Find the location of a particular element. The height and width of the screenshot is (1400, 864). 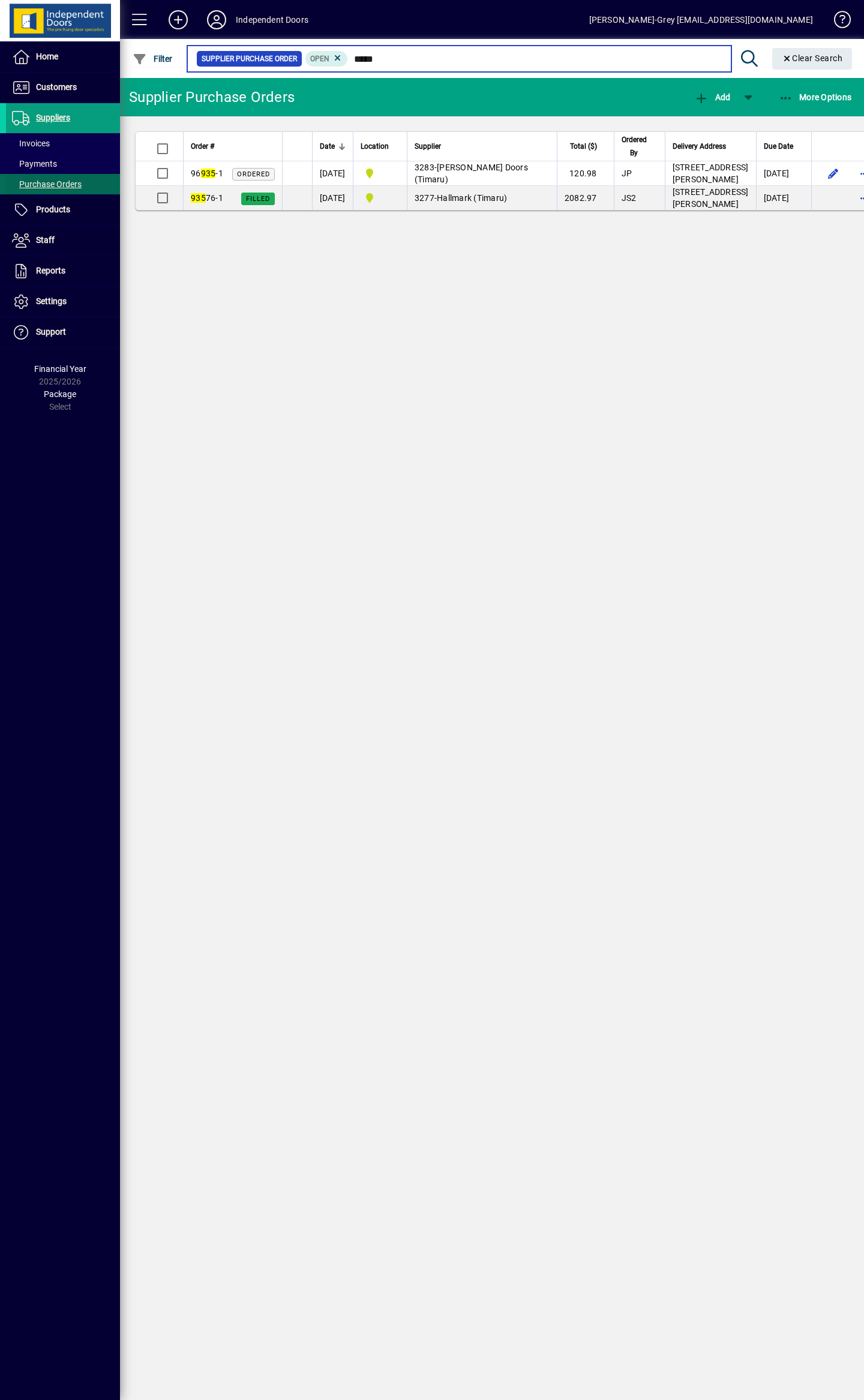

span: Date is located at coordinates (327, 146).